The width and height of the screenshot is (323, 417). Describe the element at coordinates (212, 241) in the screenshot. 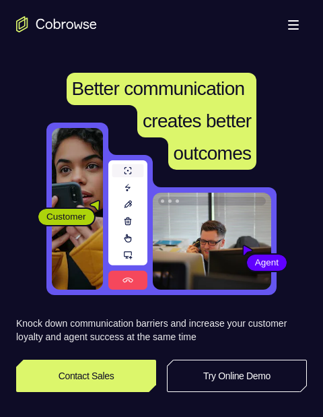

I see `img: A customer support agent talking on the phone` at that location.